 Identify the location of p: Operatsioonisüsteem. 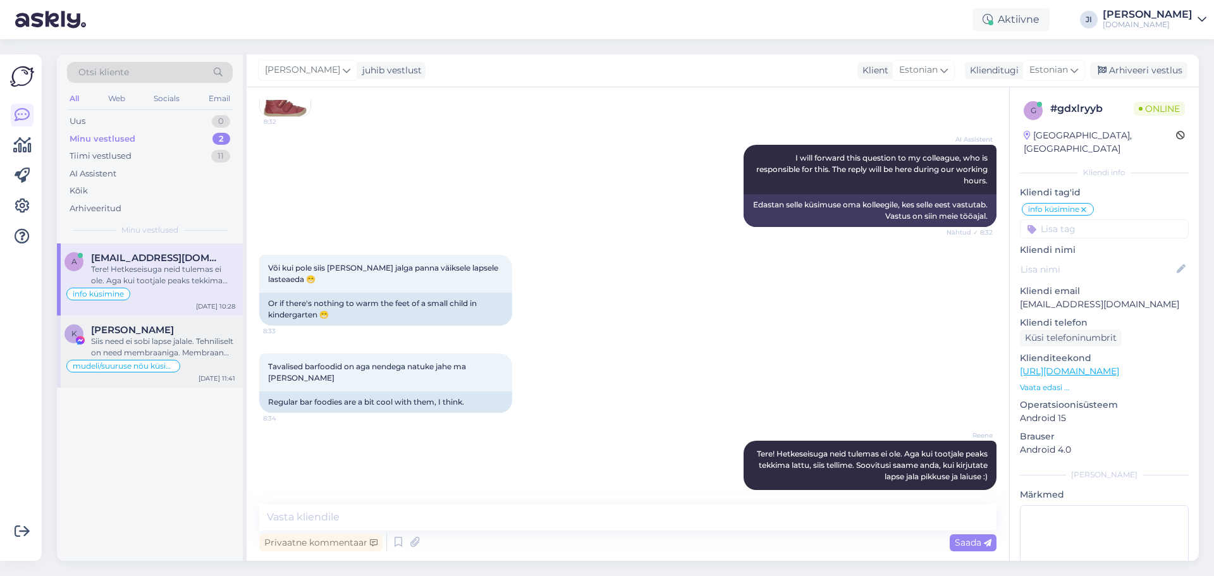
(1104, 405).